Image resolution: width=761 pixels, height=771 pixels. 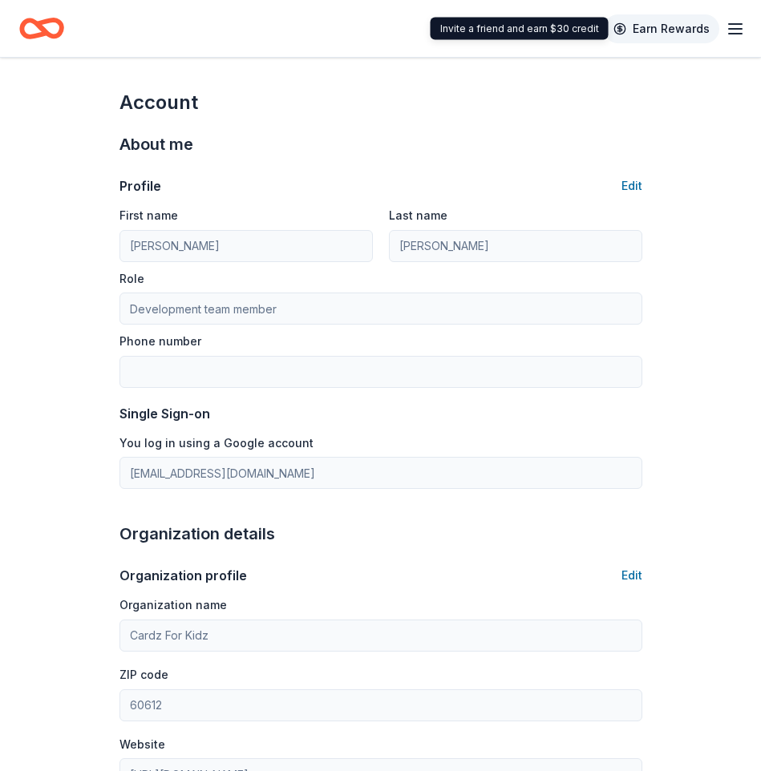 I want to click on input: 12345 (U.S. only), so click(x=381, y=706).